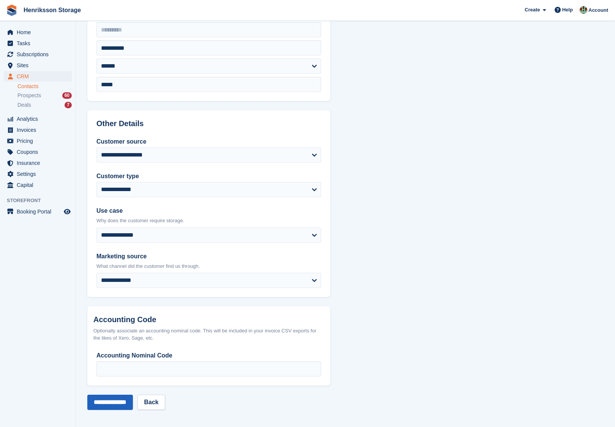 The image size is (615, 427). I want to click on span: Invoices, so click(39, 130).